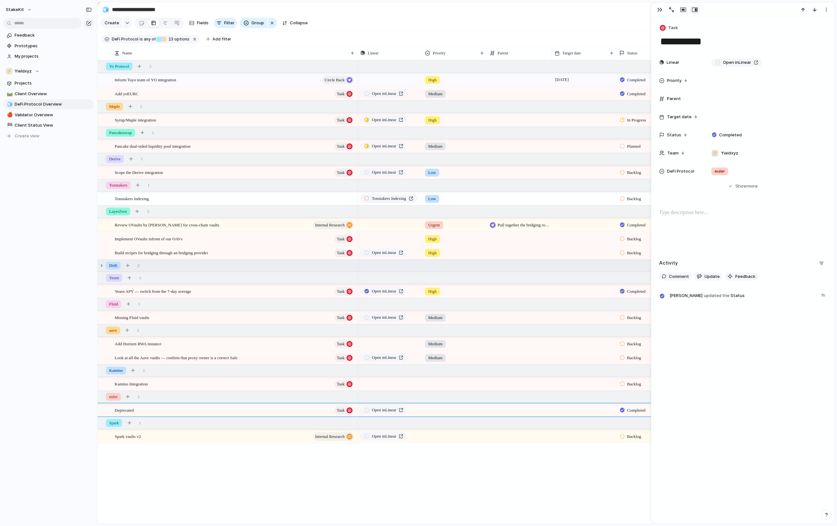 The width and height of the screenshot is (837, 526). I want to click on span: DeFi Protocol Overview, so click(53, 104).